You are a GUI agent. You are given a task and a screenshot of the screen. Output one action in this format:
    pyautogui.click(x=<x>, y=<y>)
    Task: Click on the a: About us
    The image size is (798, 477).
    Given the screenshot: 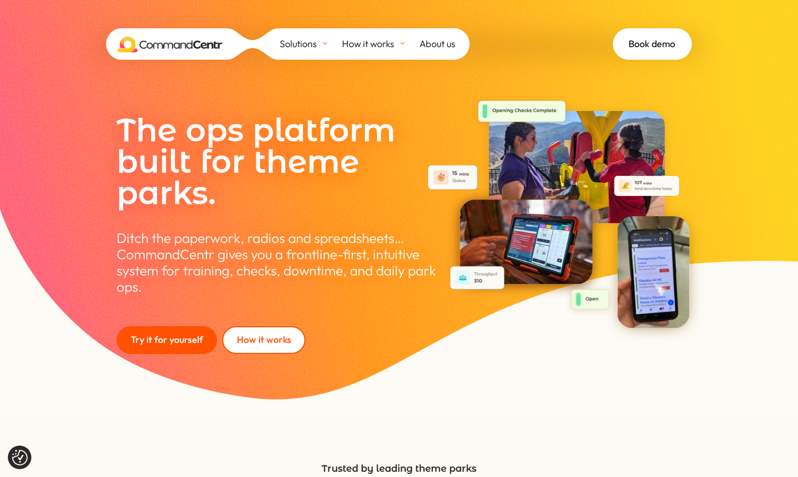 What is the action you would take?
    pyautogui.click(x=445, y=44)
    